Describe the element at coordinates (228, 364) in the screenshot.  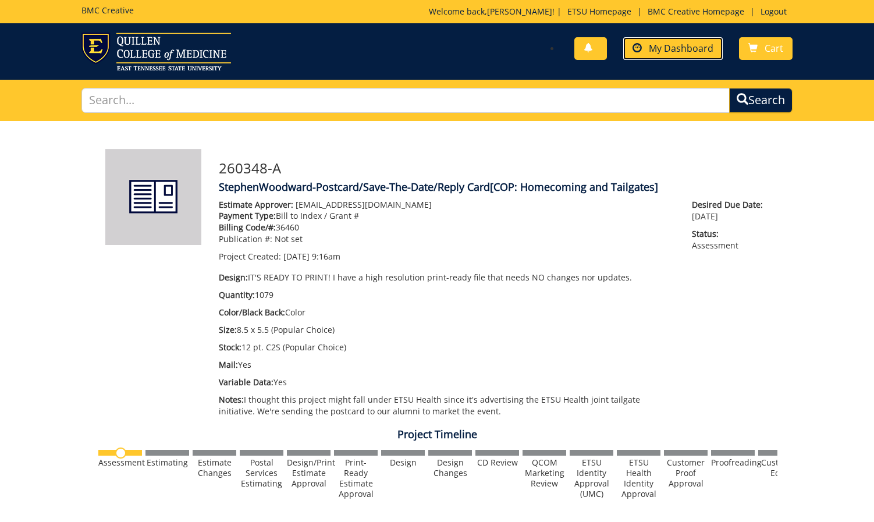
I see `span: Mail:` at that location.